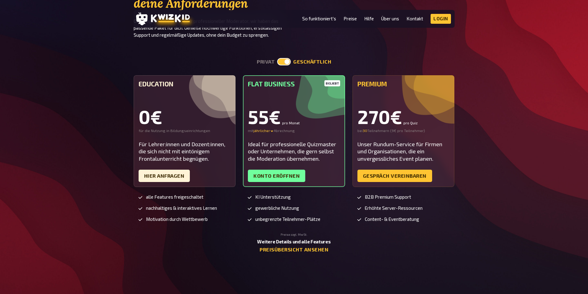 This screenshot has height=294, width=588. Describe the element at coordinates (403, 117) in the screenshot. I see `div: 270€` at that location.